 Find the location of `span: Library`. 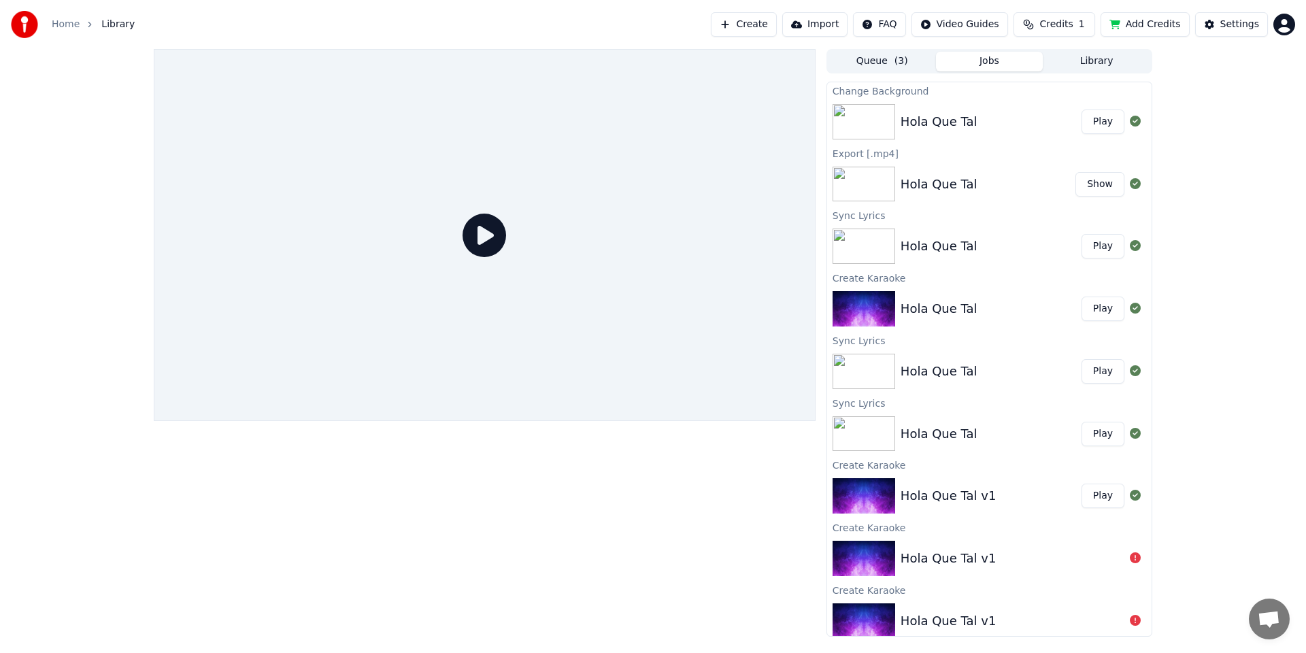

span: Library is located at coordinates (118, 24).